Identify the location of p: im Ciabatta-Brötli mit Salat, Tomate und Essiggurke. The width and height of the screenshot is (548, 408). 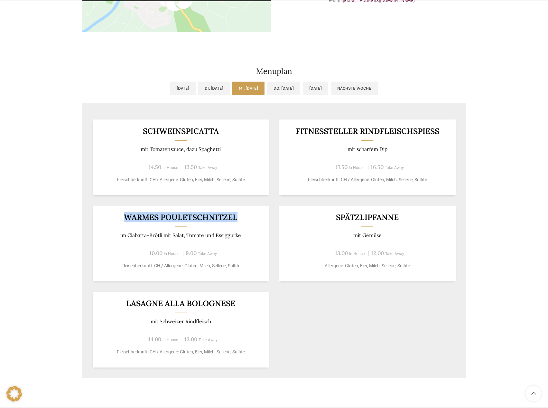
(180, 235).